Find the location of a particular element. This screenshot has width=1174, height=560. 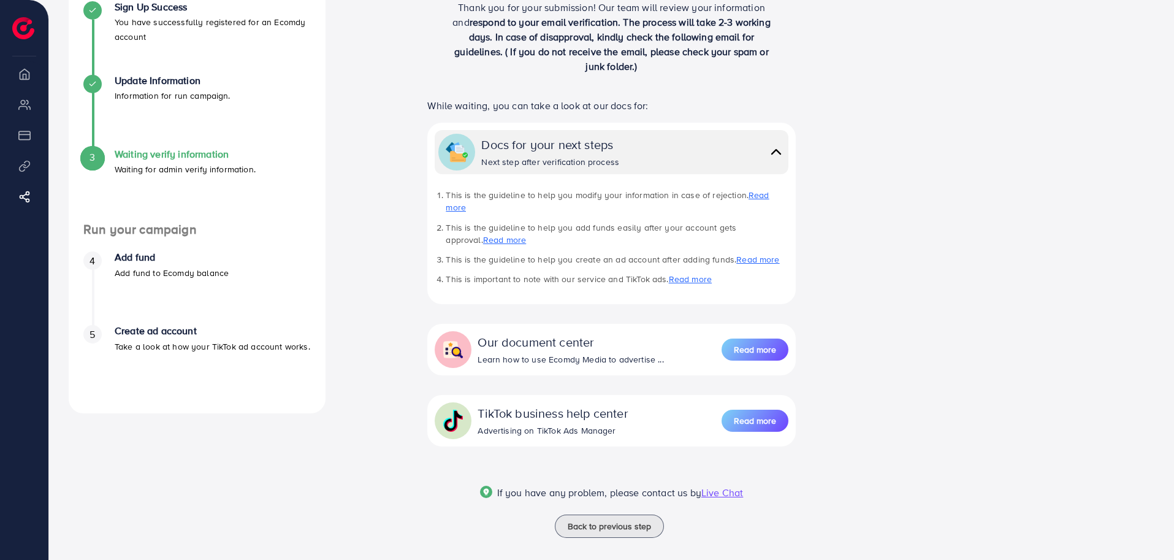

h4: Run your campaign is located at coordinates (197, 229).